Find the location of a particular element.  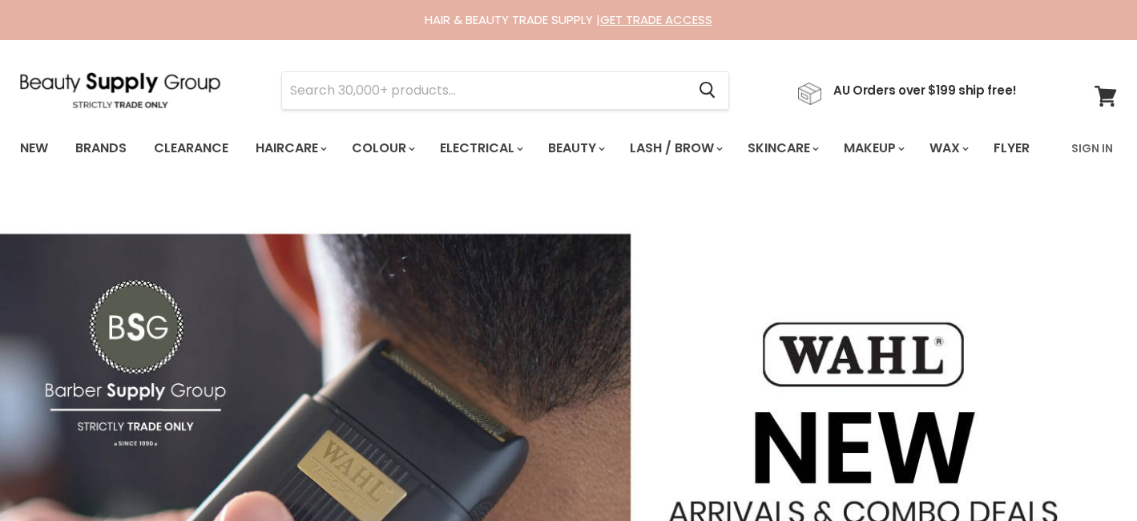

a: Flyer is located at coordinates (1011, 148).